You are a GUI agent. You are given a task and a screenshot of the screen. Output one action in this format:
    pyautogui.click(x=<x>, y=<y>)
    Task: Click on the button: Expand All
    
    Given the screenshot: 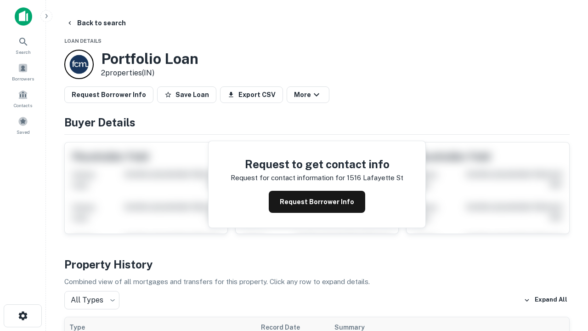 What is the action you would take?
    pyautogui.click(x=545, y=300)
    